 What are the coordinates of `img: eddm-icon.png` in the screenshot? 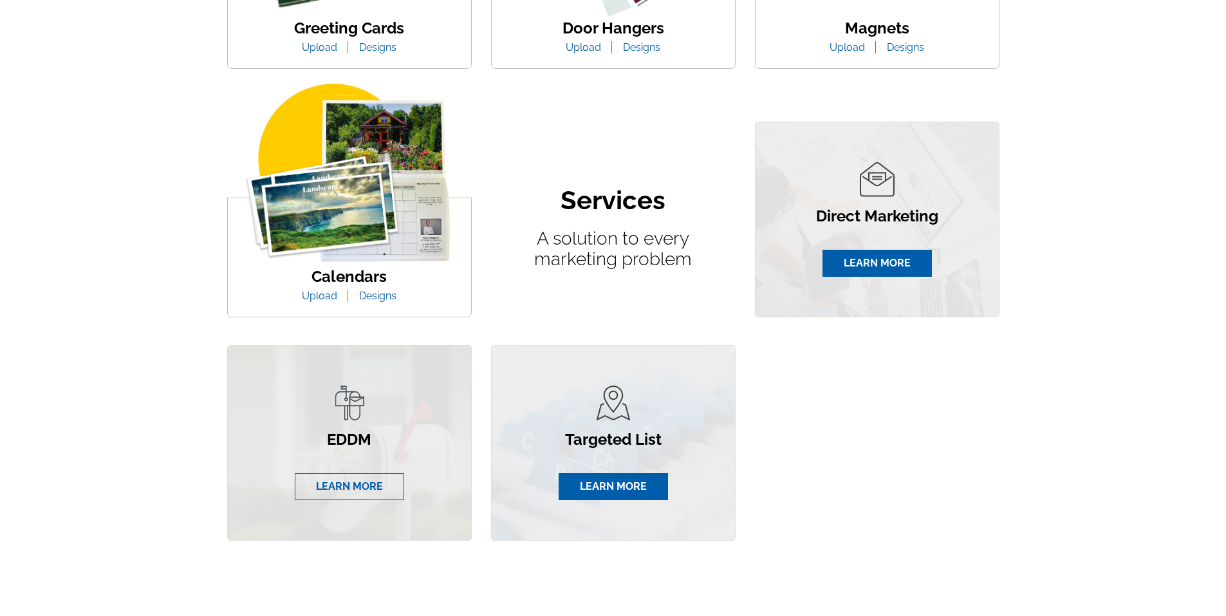 It's located at (350, 403).